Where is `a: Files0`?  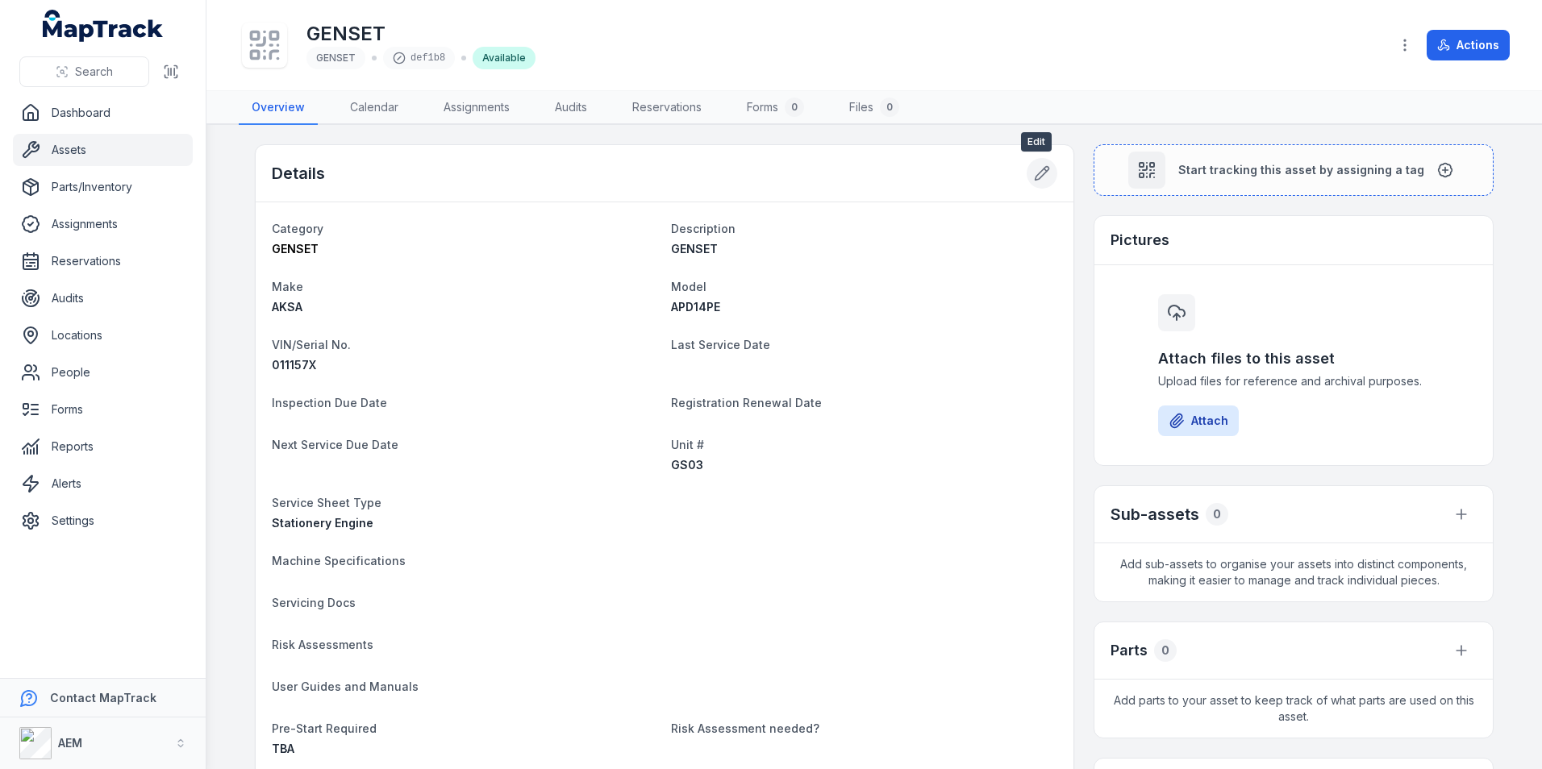 a: Files0 is located at coordinates (874, 108).